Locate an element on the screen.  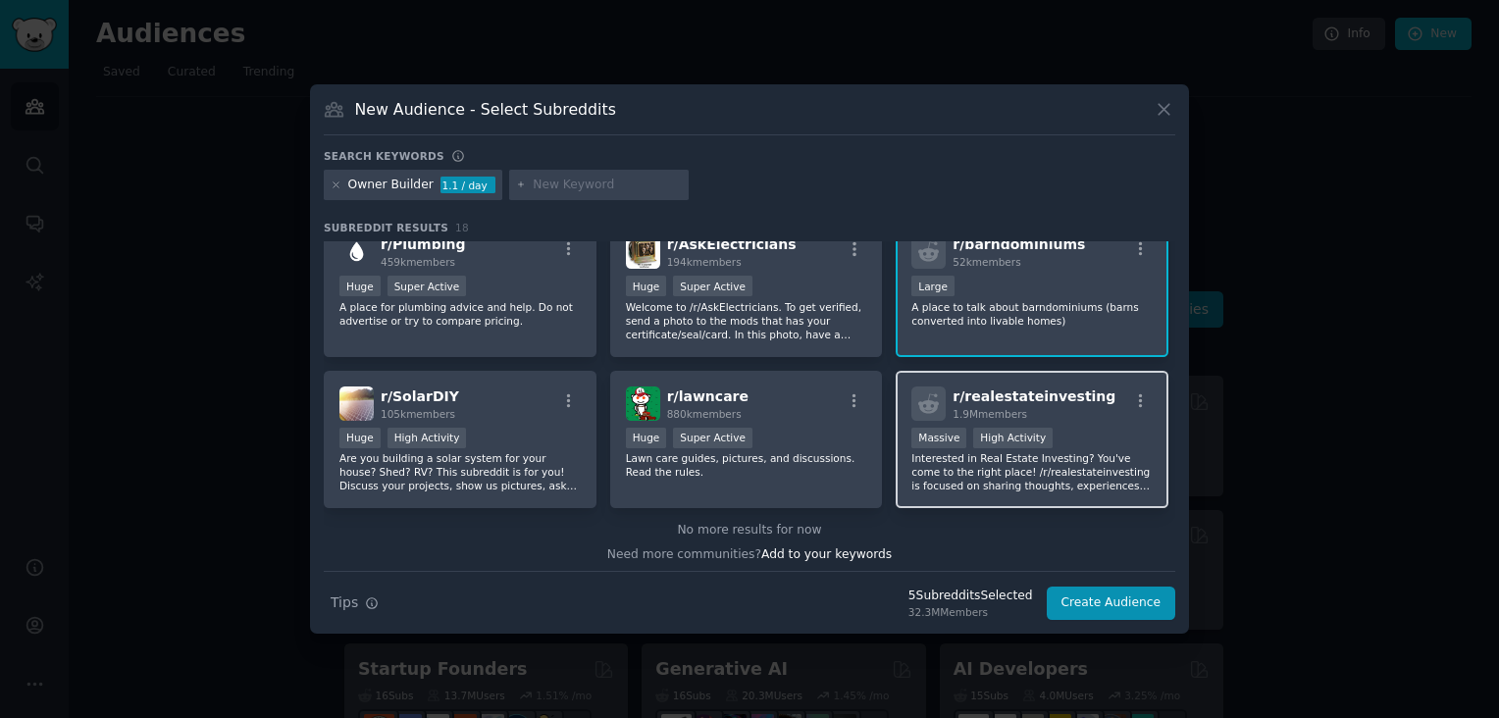
span: 459k members is located at coordinates (418, 262).